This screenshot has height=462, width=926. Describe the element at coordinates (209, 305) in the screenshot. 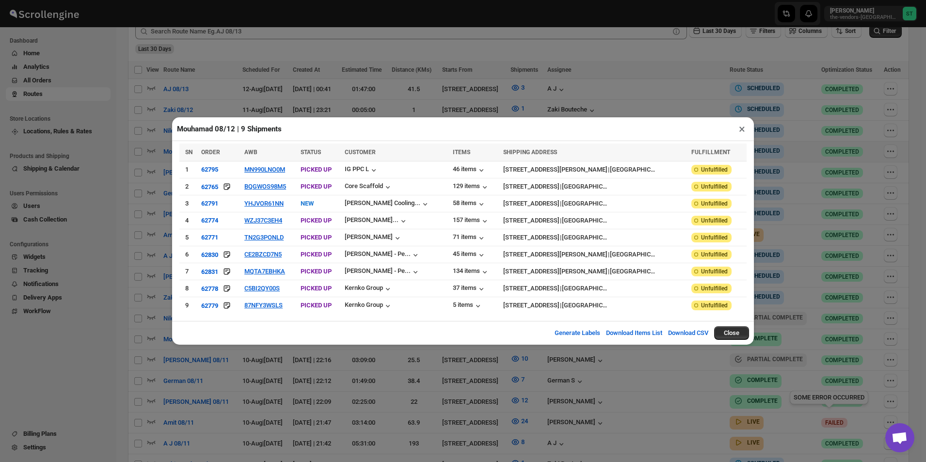

I see `button: 62779` at that location.